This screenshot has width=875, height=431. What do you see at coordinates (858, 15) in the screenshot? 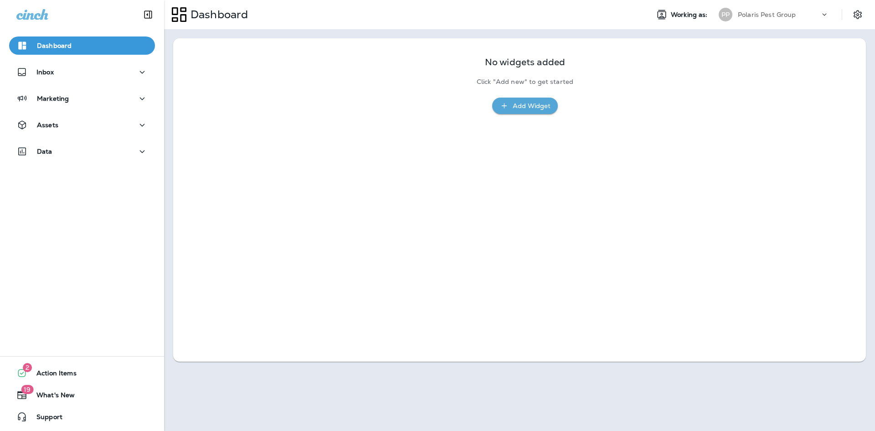
I see `button: Settings` at bounding box center [858, 15].